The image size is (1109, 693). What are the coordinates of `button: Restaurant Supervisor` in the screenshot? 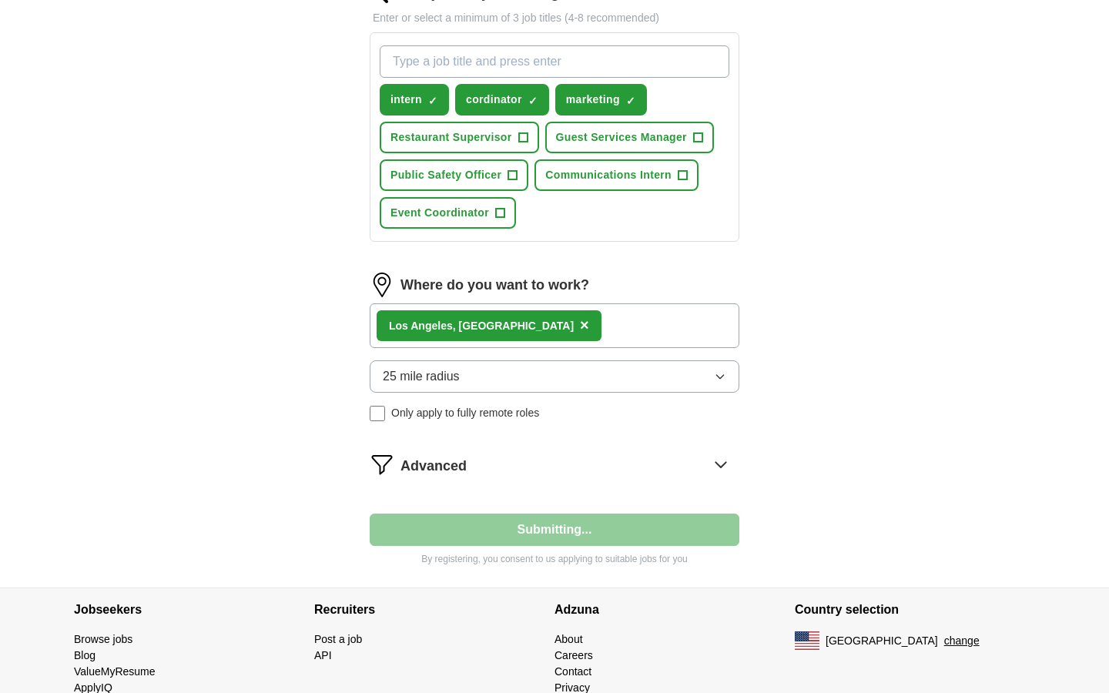 It's located at (459, 137).